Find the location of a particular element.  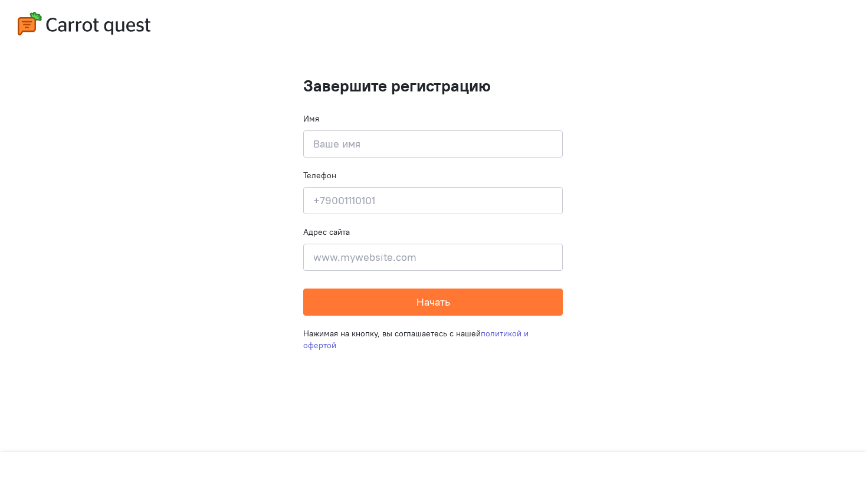

label: Имя is located at coordinates (311, 119).